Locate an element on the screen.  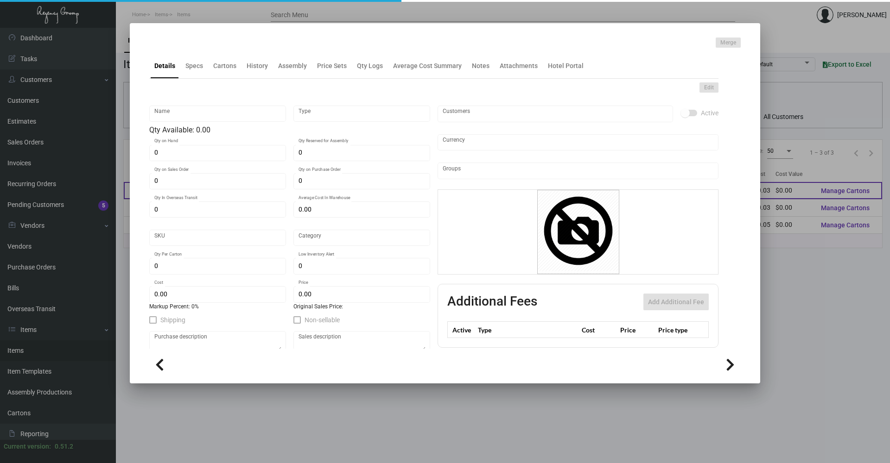
div: Details is located at coordinates (165, 66).